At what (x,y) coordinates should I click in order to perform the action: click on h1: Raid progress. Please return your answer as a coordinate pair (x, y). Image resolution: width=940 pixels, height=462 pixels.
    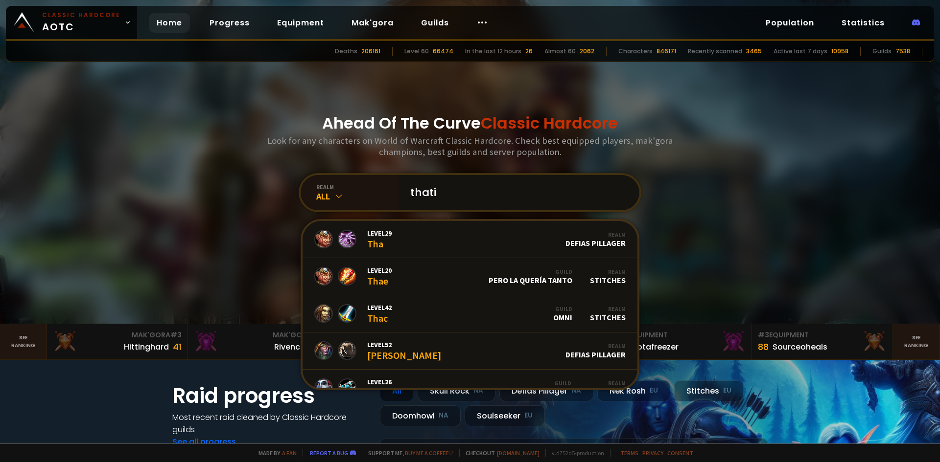
    Looking at the image, I should click on (270, 396).